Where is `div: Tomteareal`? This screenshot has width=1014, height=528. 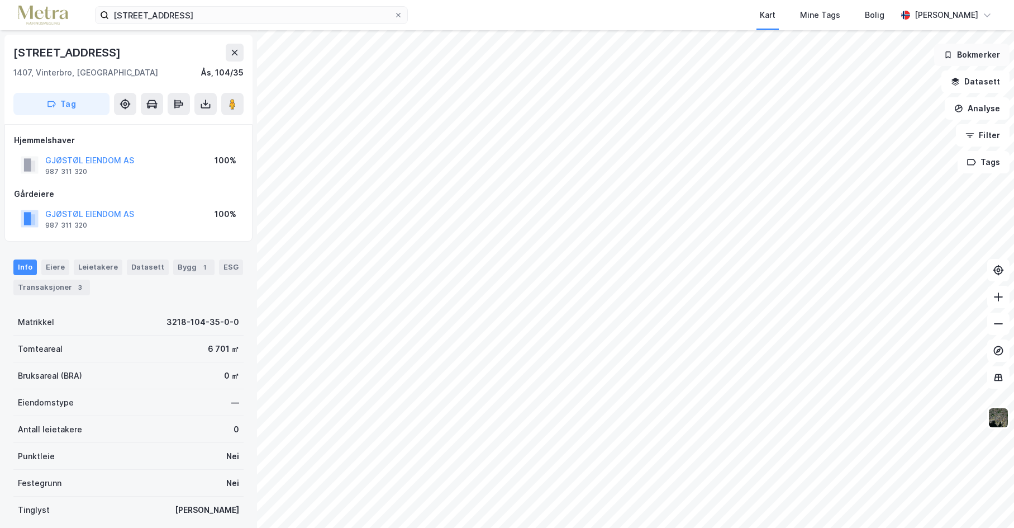 div: Tomteareal is located at coordinates (40, 349).